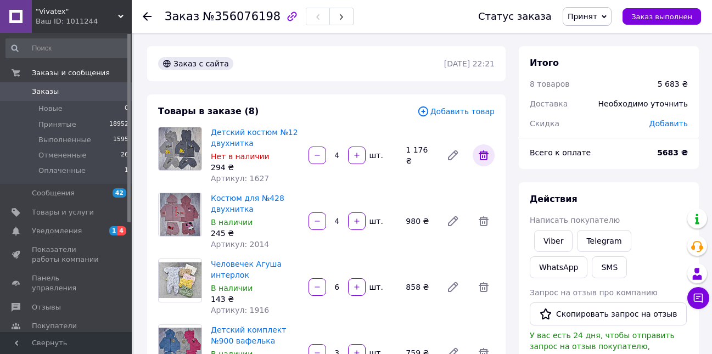  What do you see at coordinates (247, 204) in the screenshot?
I see `a: Костюм для №428 двухнитка` at bounding box center [247, 204].